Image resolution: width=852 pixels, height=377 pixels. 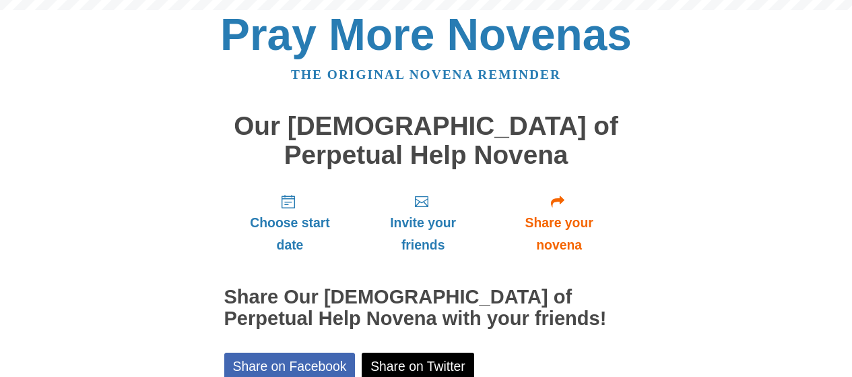 I want to click on span: Share your novena, so click(x=559, y=234).